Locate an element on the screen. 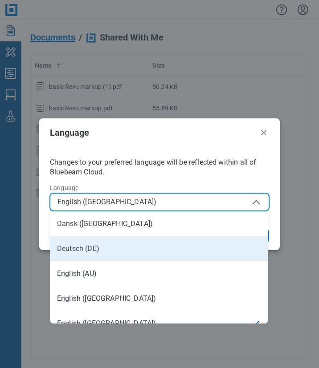 Image resolution: width=319 pixels, height=368 pixels. div: Deutsch (DE) is located at coordinates (159, 249).